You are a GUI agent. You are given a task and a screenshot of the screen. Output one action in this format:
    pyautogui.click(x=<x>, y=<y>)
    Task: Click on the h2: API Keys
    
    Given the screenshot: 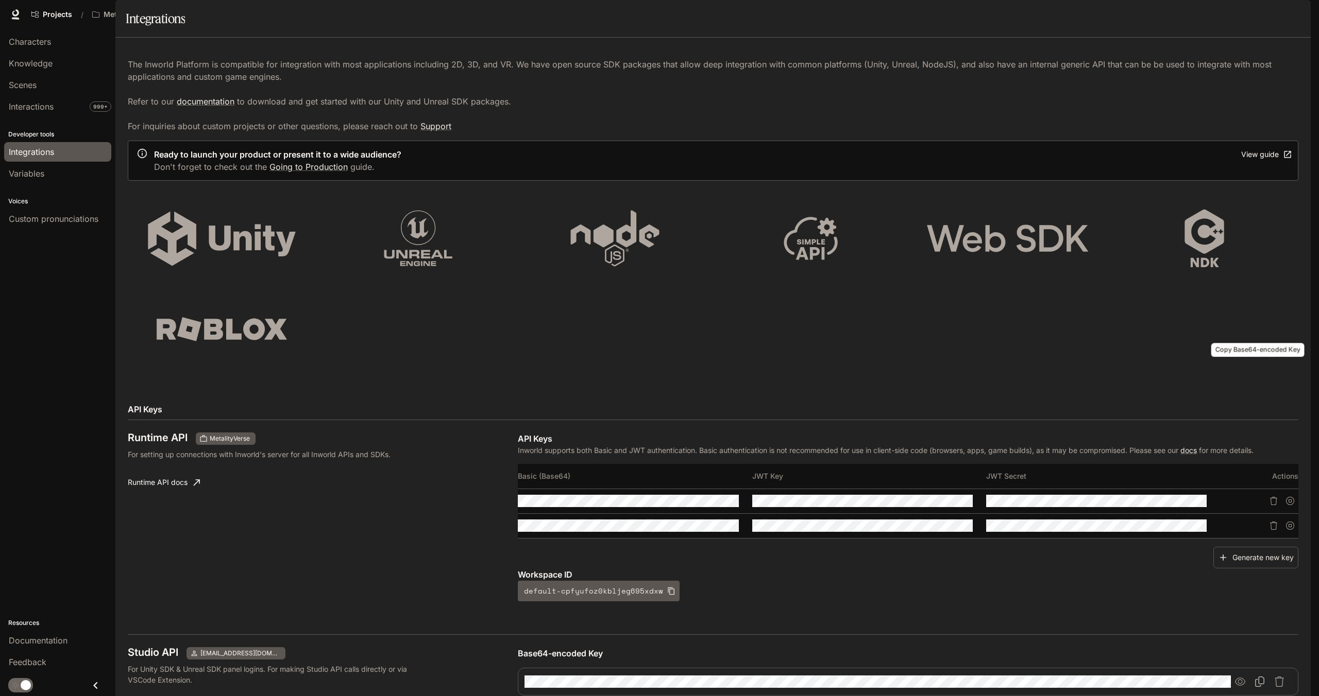 What is the action you would take?
    pyautogui.click(x=713, y=409)
    